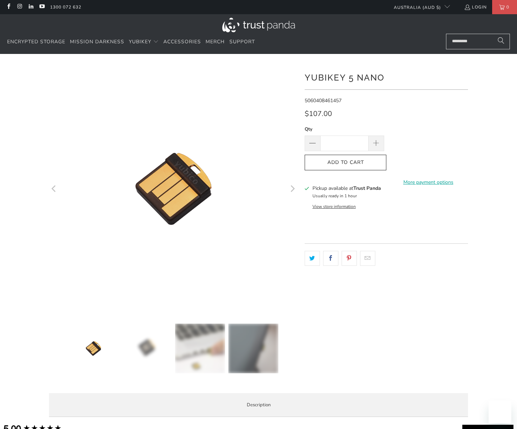 Image resolution: width=517 pixels, height=429 pixels. What do you see at coordinates (242, 42) in the screenshot?
I see `a: Support` at bounding box center [242, 42].